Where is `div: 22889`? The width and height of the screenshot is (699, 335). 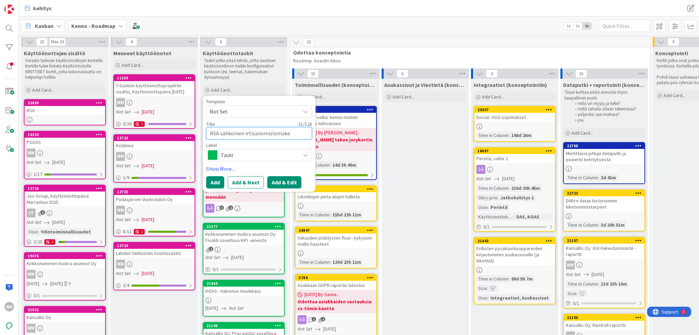 div: 22889 is located at coordinates (65, 103).